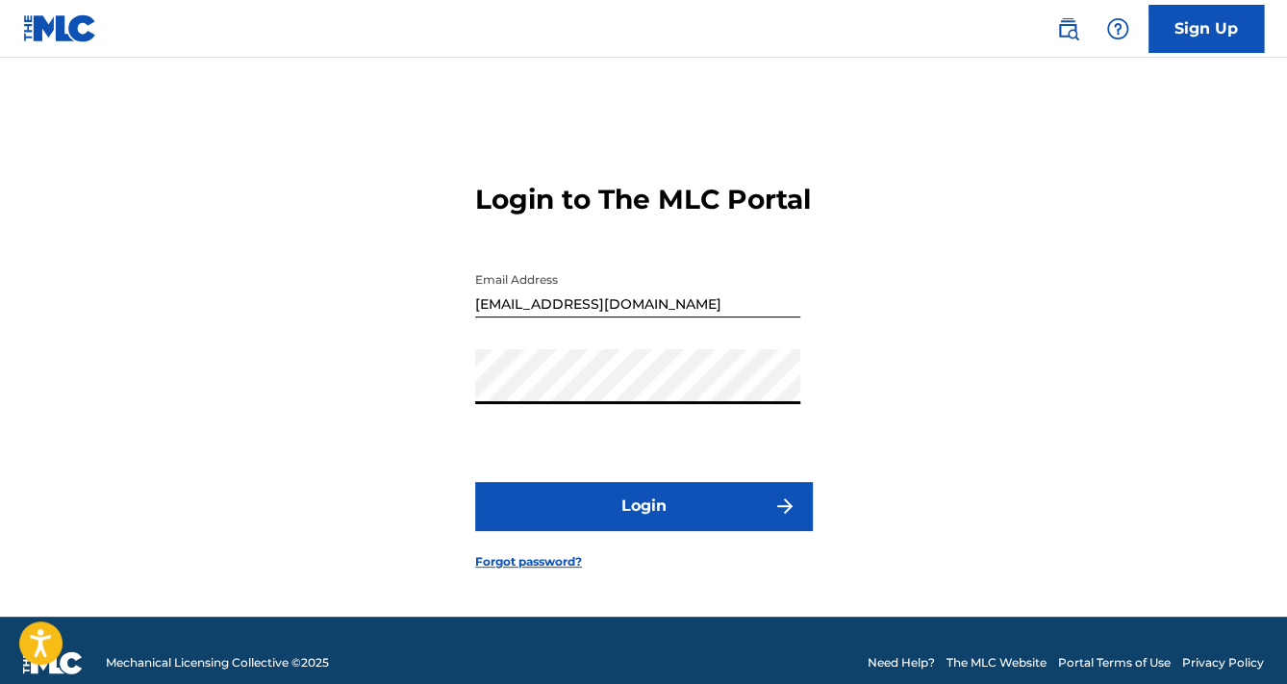  I want to click on a: Privacy Policy, so click(1223, 663).